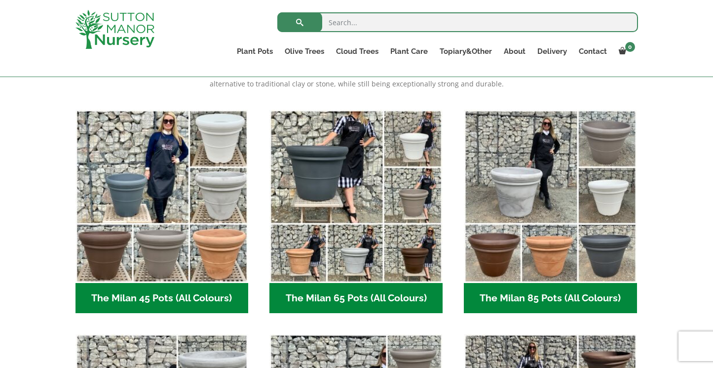 The image size is (713, 368). What do you see at coordinates (357, 78) in the screenshot?
I see `p: The Milan Pots bring a classic Italian-inspired look to any home or garden, with elegant terracot...` at bounding box center [357, 78].